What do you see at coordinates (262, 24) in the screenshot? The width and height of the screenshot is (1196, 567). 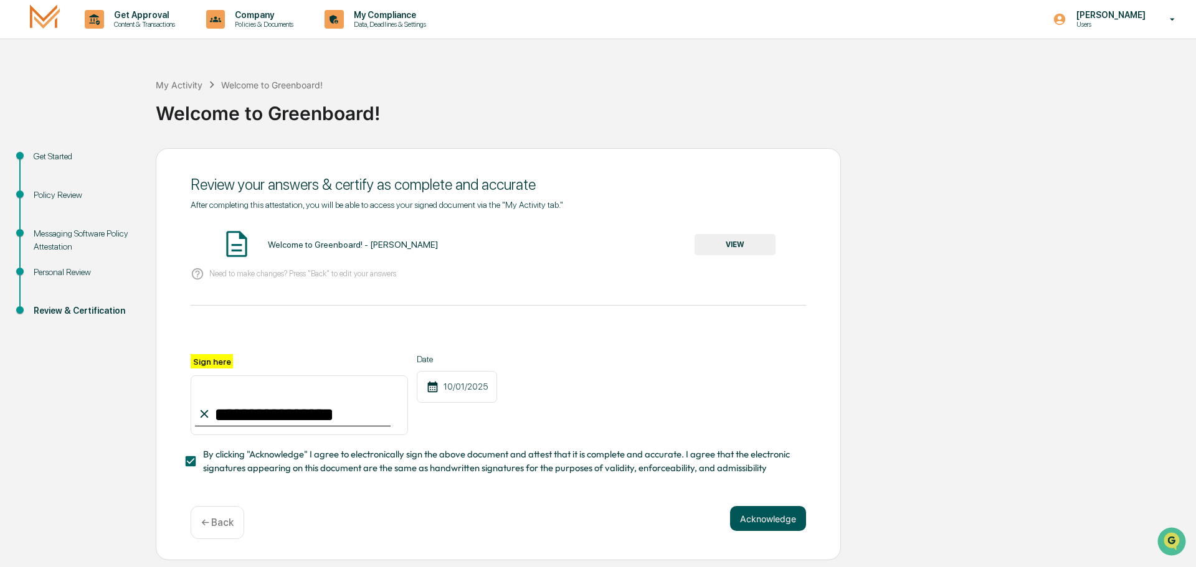 I see `p: Policies & Documents` at bounding box center [262, 24].